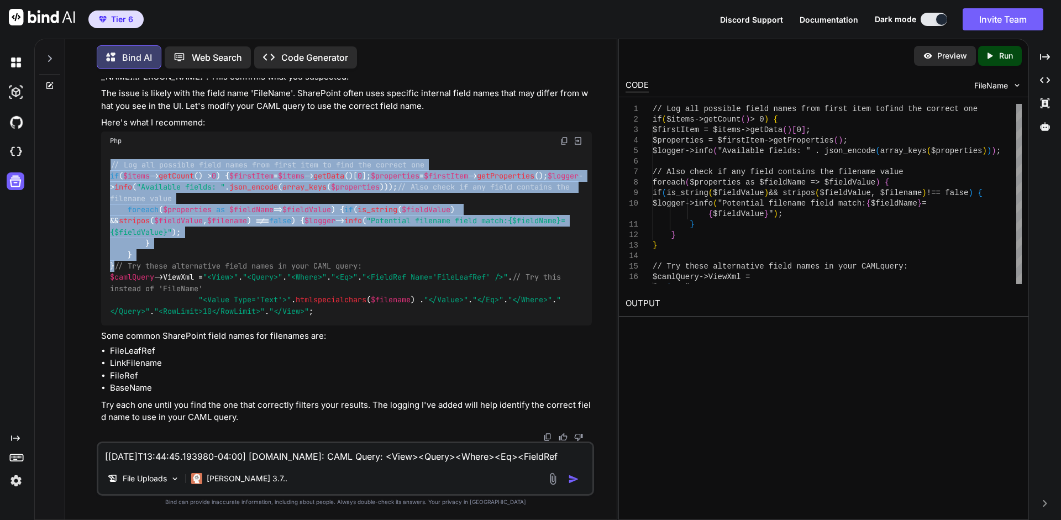 This screenshot has height=520, width=1061. Describe the element at coordinates (137, 57) in the screenshot. I see `p: Bind AI` at that location.